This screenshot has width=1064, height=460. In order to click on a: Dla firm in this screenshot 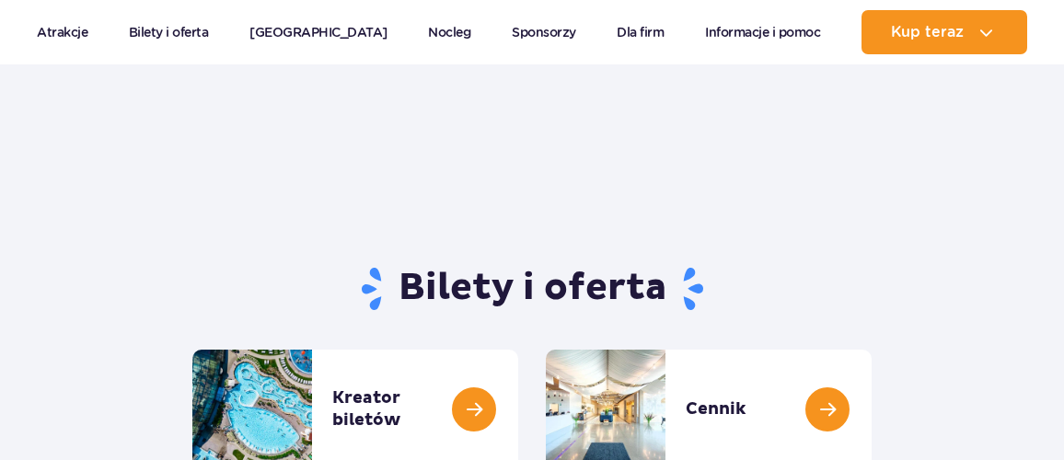, I will do `click(640, 32)`.